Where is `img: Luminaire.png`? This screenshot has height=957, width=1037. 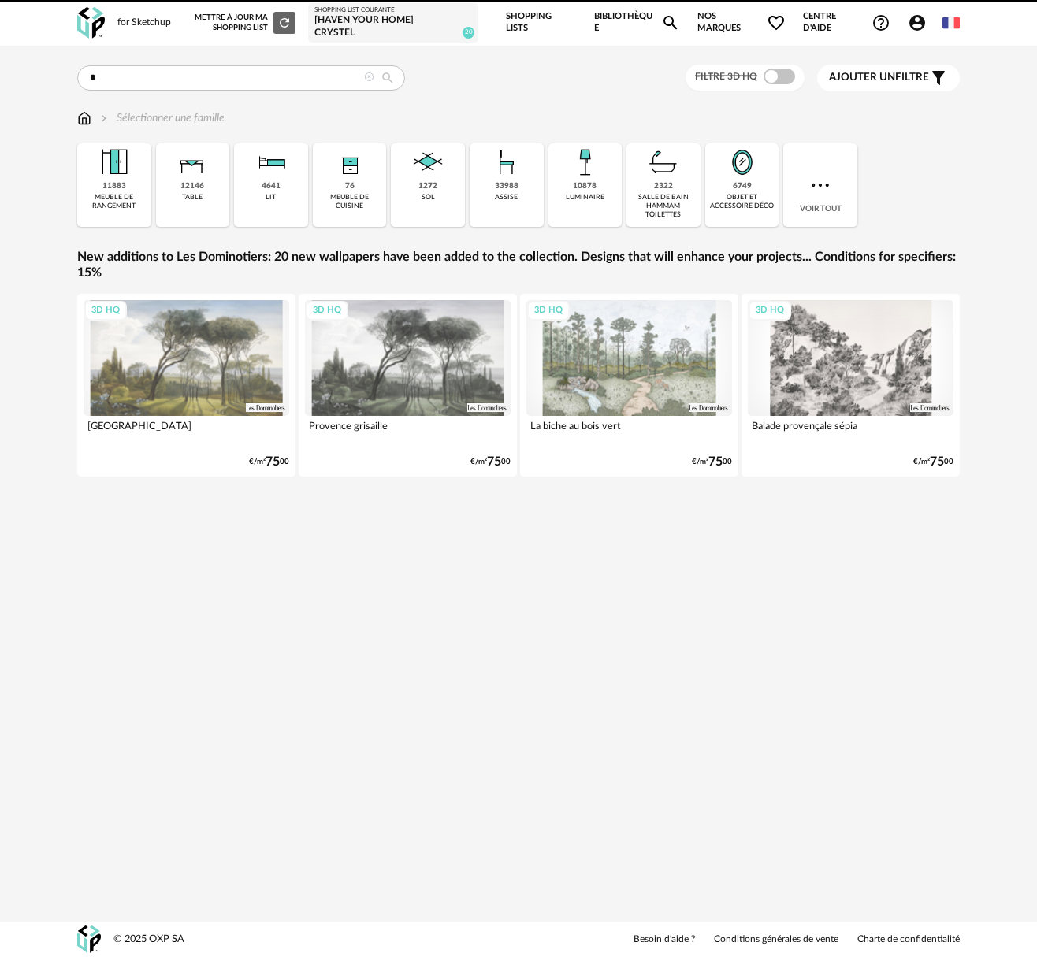
img: Luminaire.png is located at coordinates (585, 162).